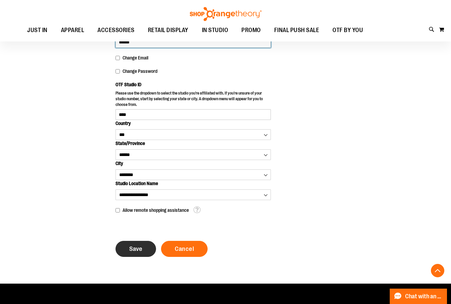 The width and height of the screenshot is (451, 304). Describe the element at coordinates (296, 30) in the screenshot. I see `span: FINAL PUSH SALE` at that location.